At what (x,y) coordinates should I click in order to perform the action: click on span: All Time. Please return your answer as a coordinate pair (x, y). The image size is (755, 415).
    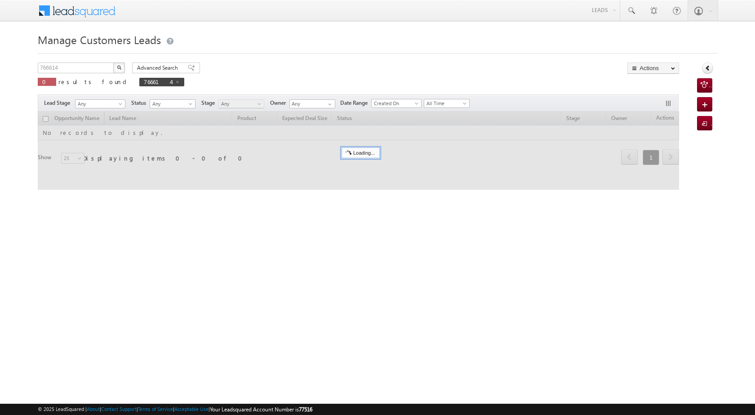
    Looking at the image, I should click on (445, 103).